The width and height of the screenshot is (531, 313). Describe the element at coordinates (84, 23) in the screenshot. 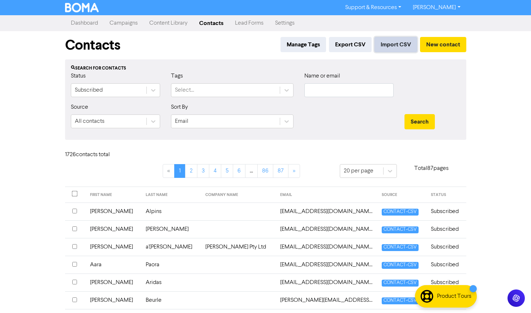

I see `a: Dashboard` at that location.